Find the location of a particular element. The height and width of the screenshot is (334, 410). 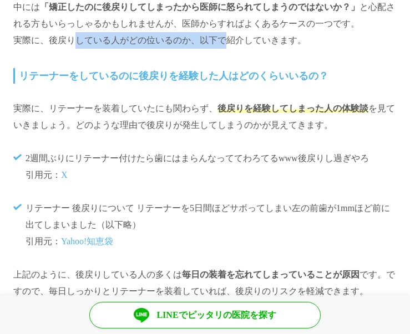

span: 後戻りを経験してしまった人の体験談 is located at coordinates (293, 108).